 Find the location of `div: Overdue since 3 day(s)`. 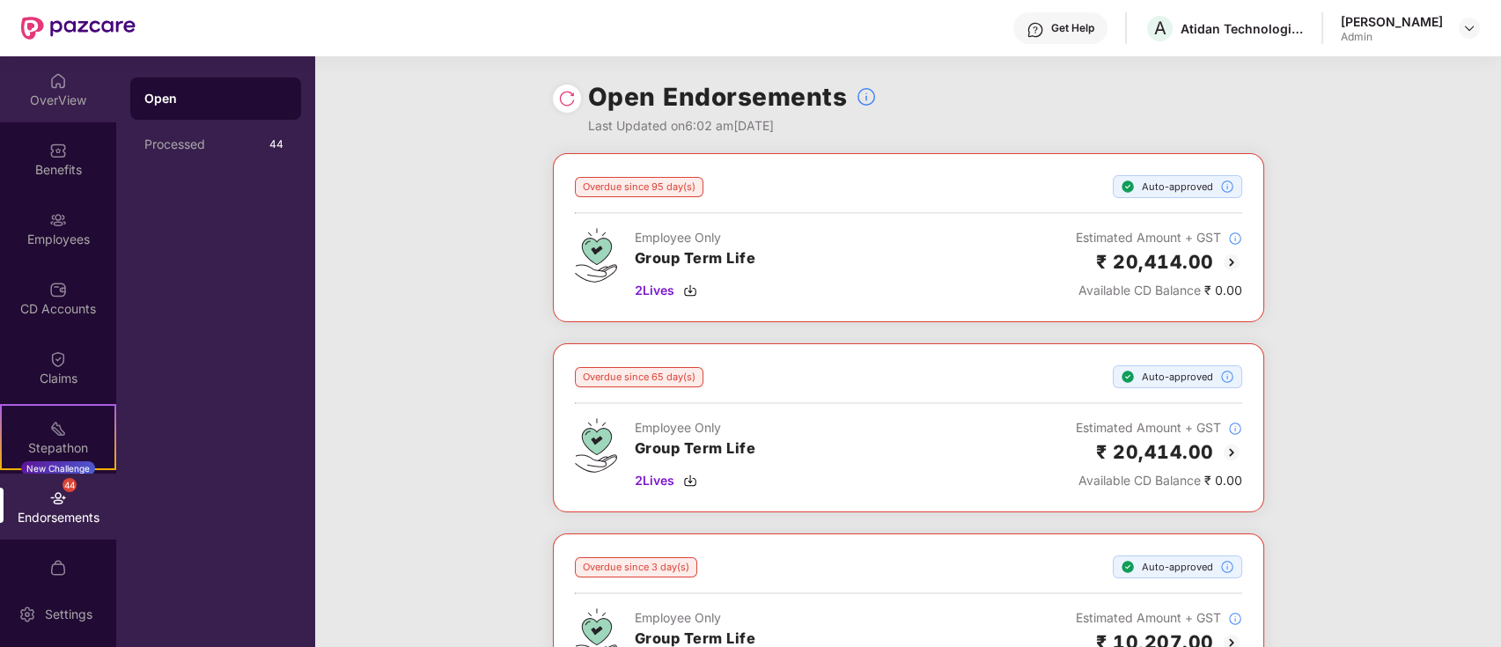

div: Overdue since 3 day(s) is located at coordinates (635, 567).